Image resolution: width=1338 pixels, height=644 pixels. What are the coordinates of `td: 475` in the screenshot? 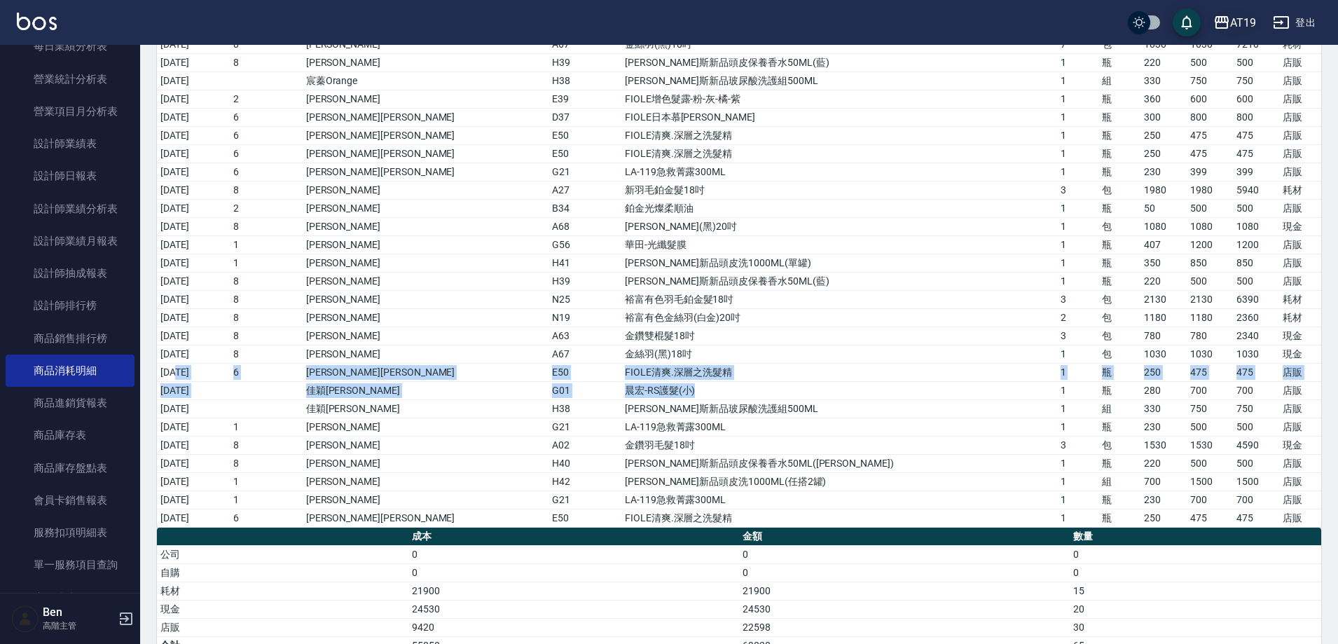 It's located at (1256, 135).